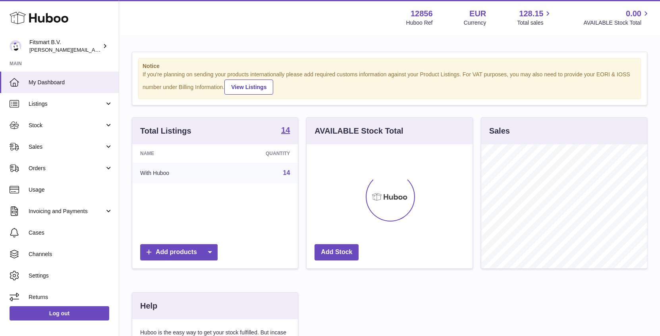  I want to click on span: Listings, so click(66, 104).